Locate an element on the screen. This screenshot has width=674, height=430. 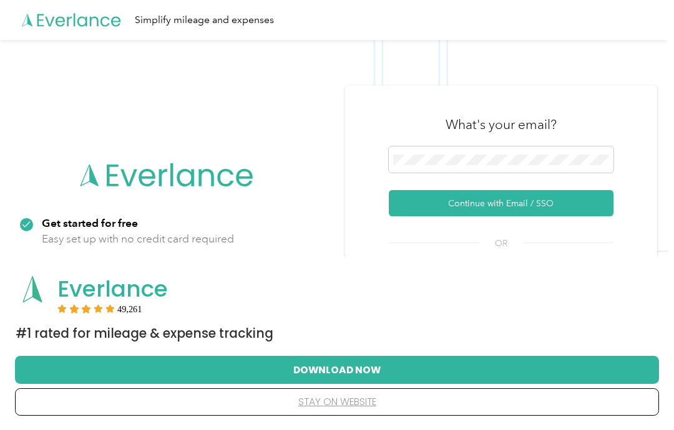
button: Continue with Email / SSO is located at coordinates (501, 203).